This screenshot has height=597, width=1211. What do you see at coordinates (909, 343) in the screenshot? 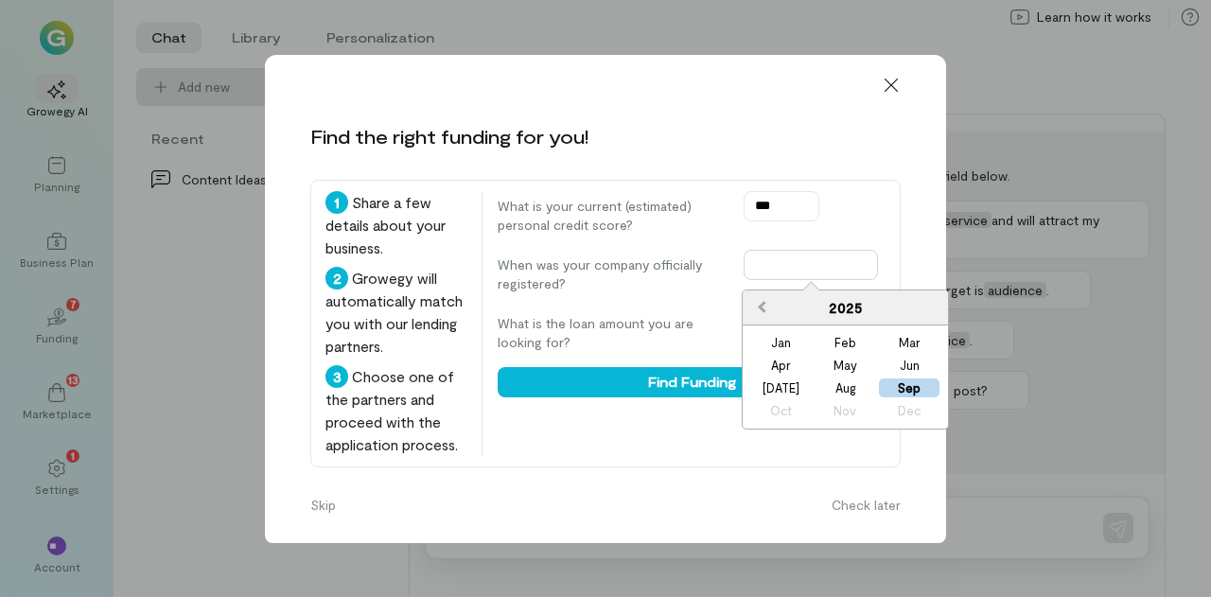
I see `div: Choose March 2025` at bounding box center [909, 343].